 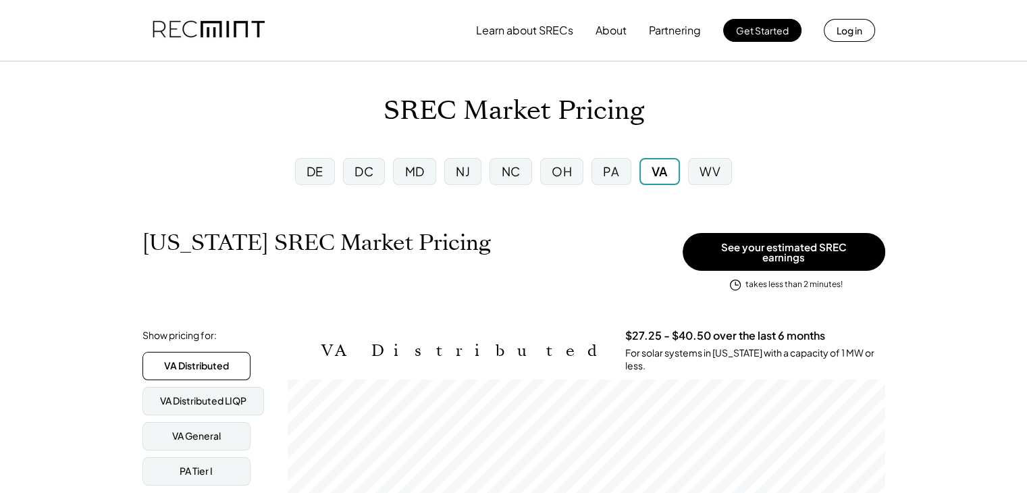 What do you see at coordinates (463, 350) in the screenshot?
I see `h2: VA Distributed` at bounding box center [463, 350].